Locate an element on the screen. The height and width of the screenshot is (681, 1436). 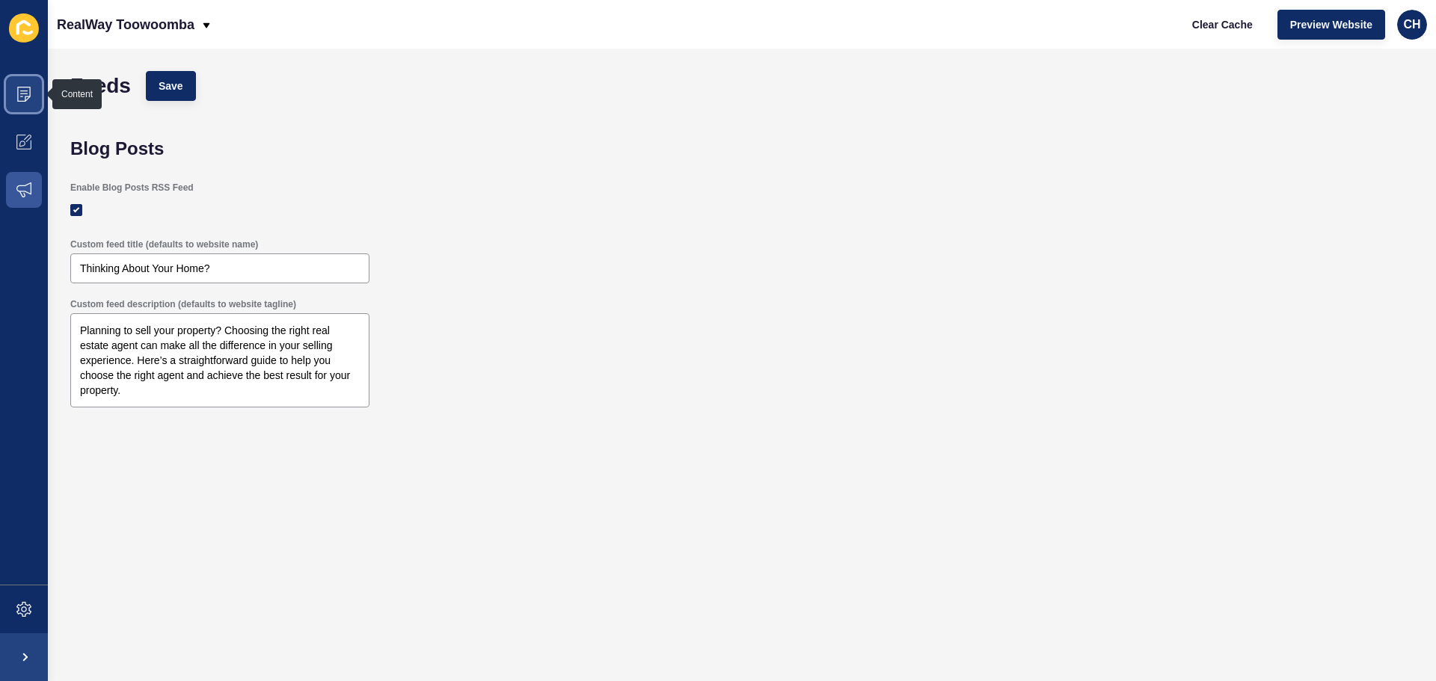
span: CH is located at coordinates (1412, 25).